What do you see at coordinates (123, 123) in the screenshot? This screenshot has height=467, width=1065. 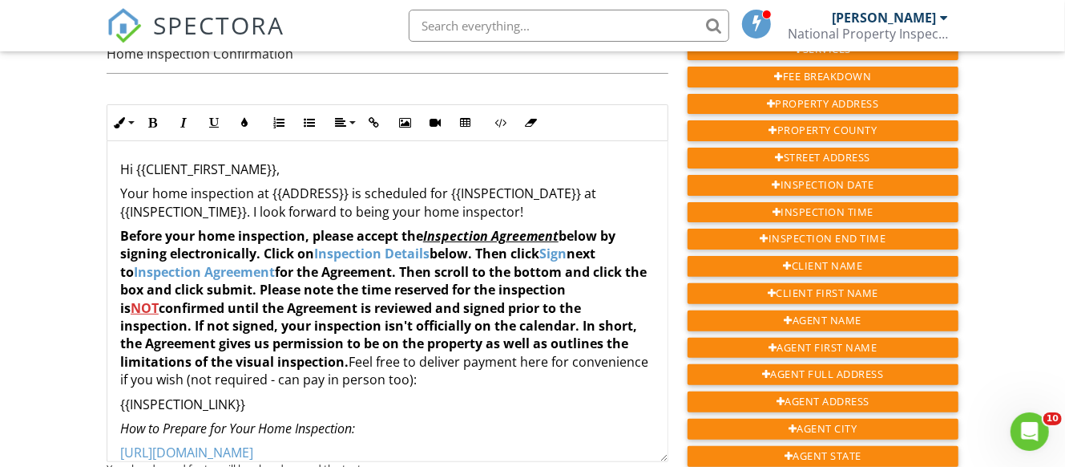 I see `button: Inline Style` at bounding box center [123, 123].